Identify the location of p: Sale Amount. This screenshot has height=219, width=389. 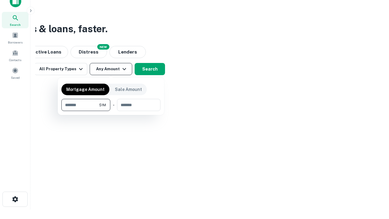
(128, 89).